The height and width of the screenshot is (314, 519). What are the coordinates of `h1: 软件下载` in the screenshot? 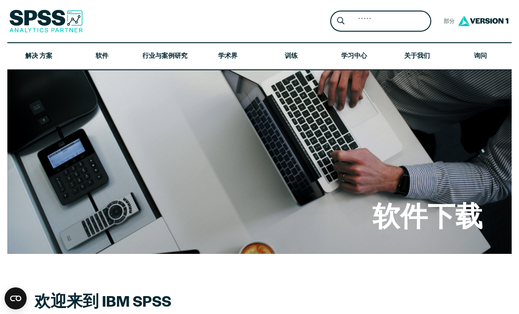 It's located at (427, 215).